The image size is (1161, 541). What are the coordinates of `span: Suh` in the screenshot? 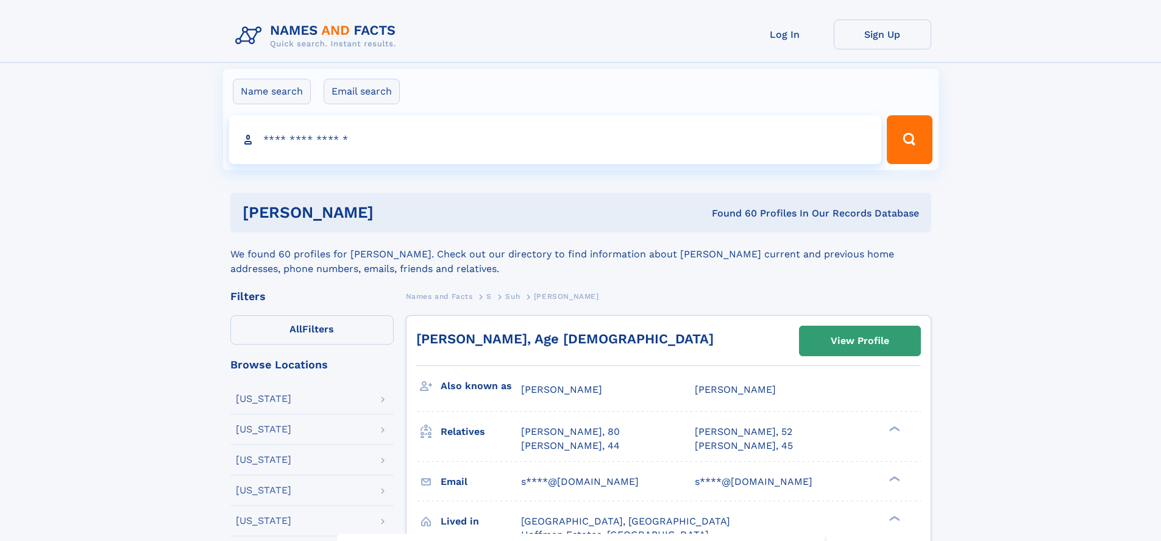 It's located at (513, 296).